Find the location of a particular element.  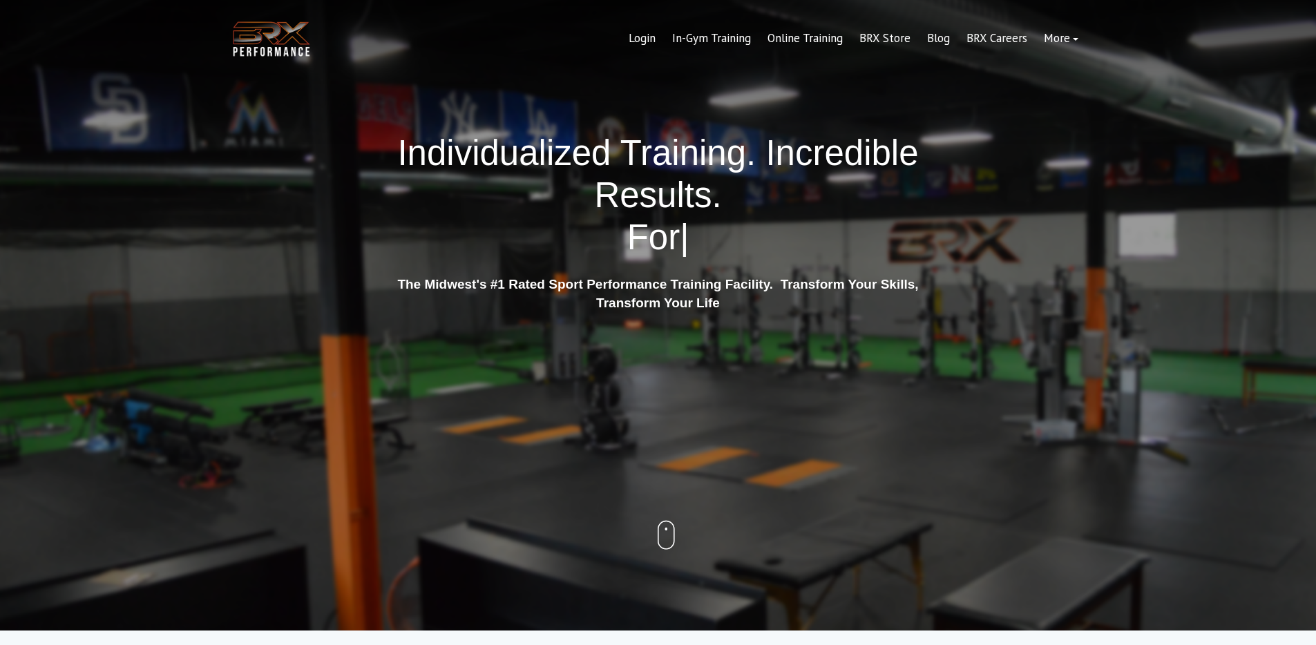

strong: The Midwest's #1 Rated Sport Performance Training Facility. Transform Your Skills, Transform Your... is located at coordinates (658, 294).